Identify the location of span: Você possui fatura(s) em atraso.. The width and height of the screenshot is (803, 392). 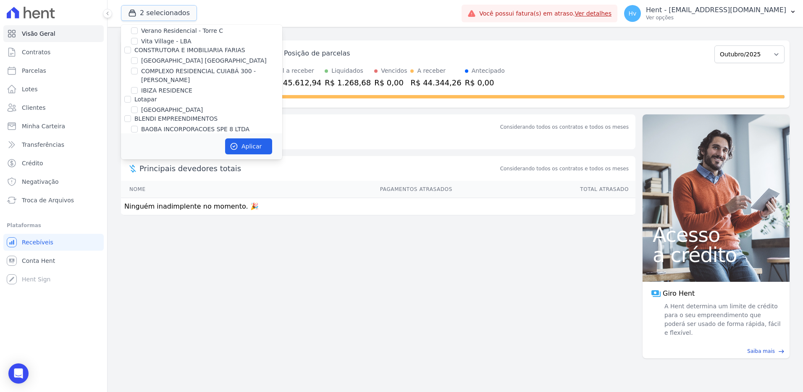
(545, 13).